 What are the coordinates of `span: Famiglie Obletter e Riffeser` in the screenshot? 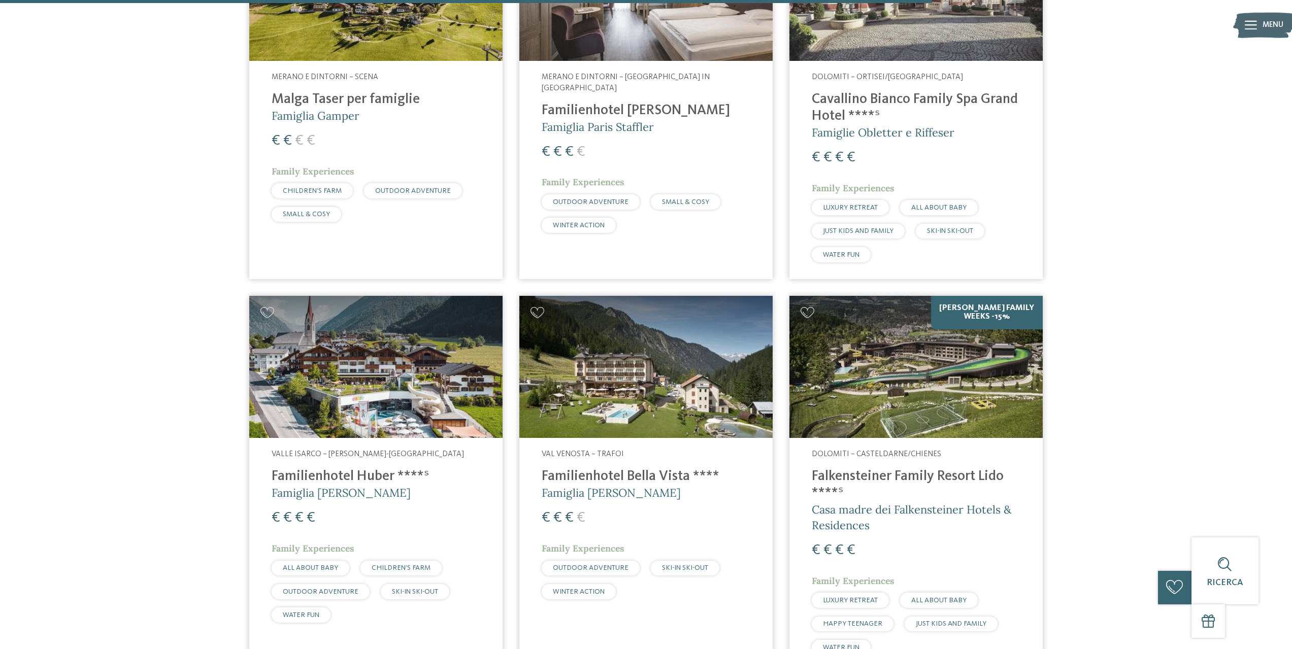 It's located at (883, 133).